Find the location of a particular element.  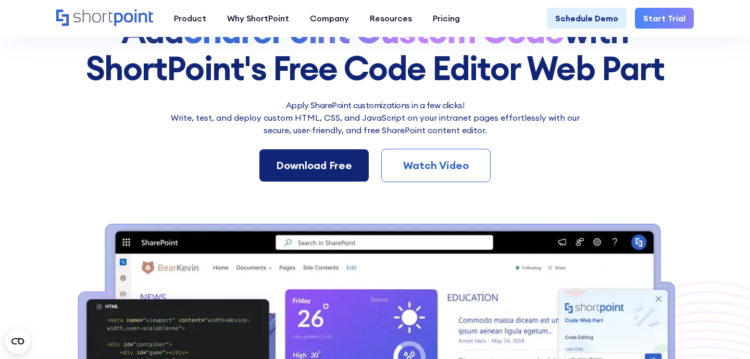

div: Why ShortPoint is located at coordinates (258, 18).